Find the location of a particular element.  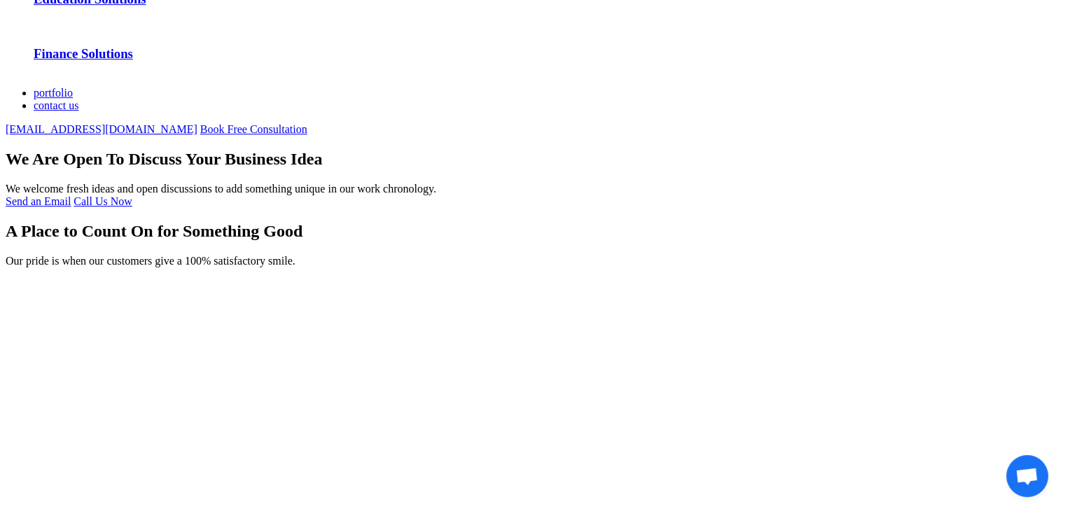

a: portfolio is located at coordinates (53, 92).